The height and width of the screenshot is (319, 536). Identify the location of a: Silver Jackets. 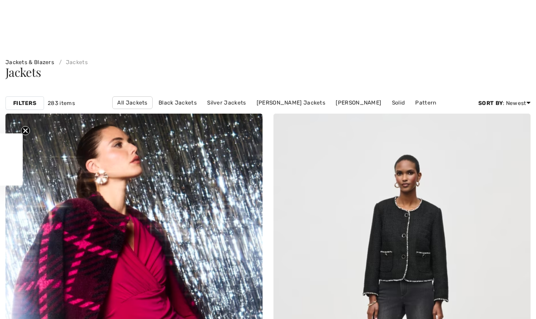
(226, 103).